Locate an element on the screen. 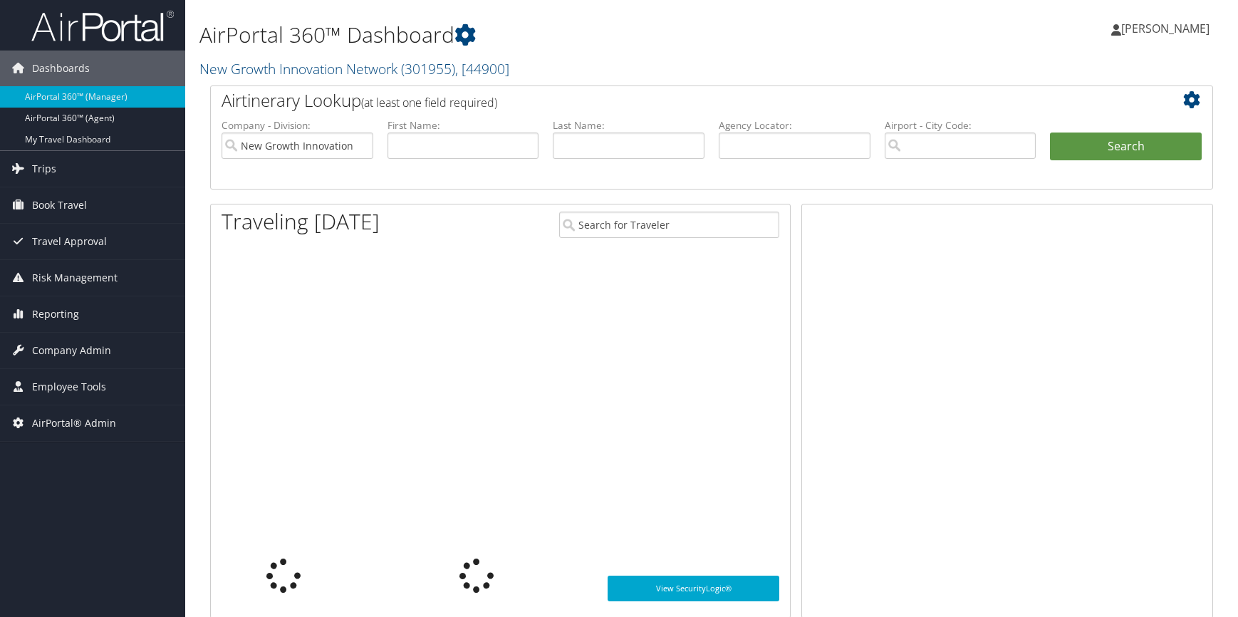 The width and height of the screenshot is (1238, 617). label: Airport - City Code: is located at coordinates (961, 125).